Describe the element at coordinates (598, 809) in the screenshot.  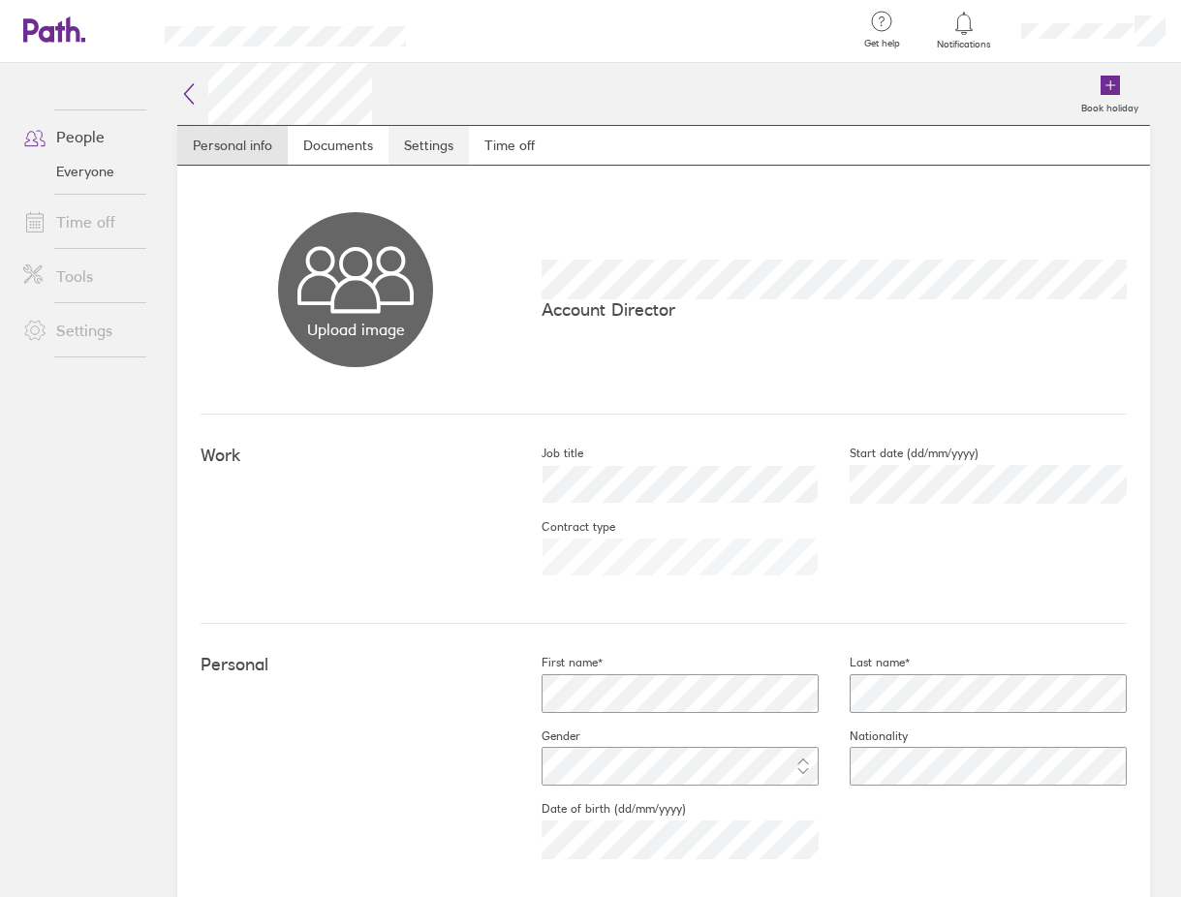
I see `label: Date of birth (dd/mm/yyyy)` at that location.